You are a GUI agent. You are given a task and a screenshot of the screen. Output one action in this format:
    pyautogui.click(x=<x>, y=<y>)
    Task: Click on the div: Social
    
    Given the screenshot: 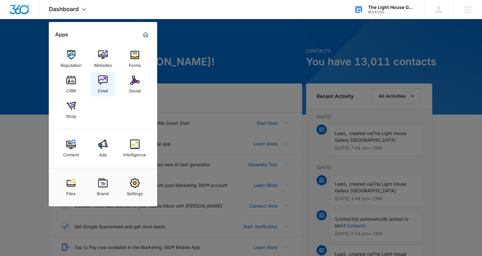 What is the action you would take?
    pyautogui.click(x=135, y=89)
    